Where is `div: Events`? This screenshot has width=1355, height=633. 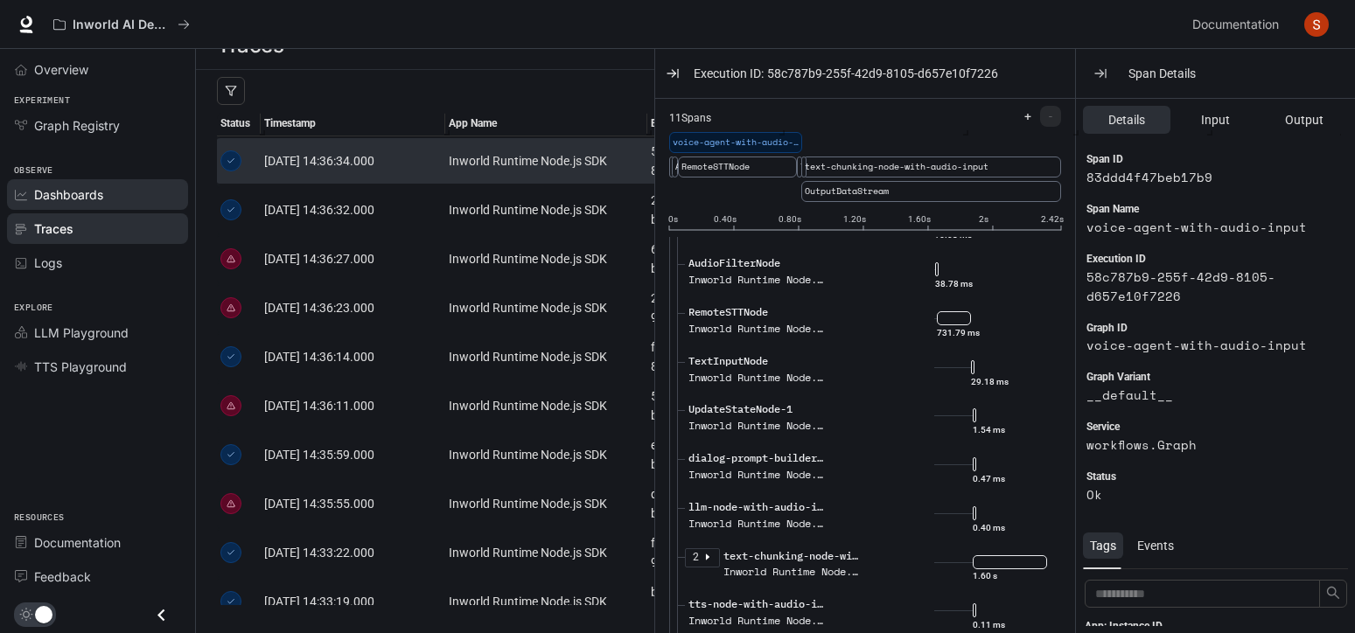
div: Events is located at coordinates (1156, 546).